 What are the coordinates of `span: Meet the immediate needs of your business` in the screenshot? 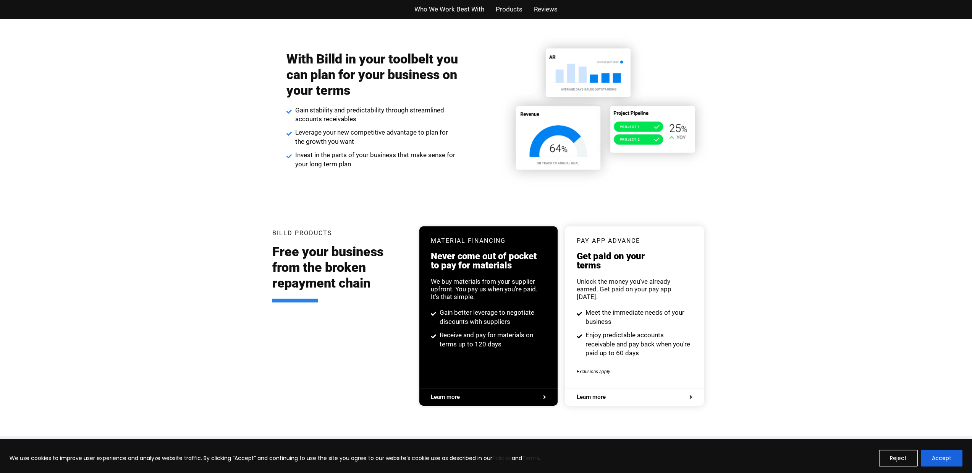 It's located at (638, 317).